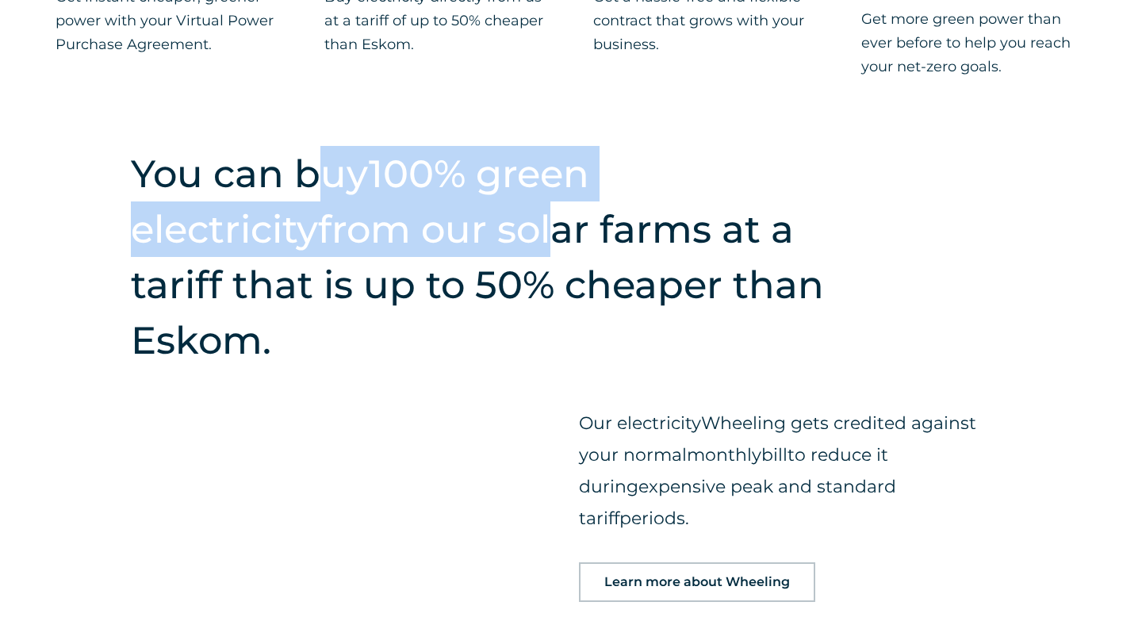 This screenshot has height=644, width=1142. Describe the element at coordinates (504, 257) in the screenshot. I see `h2: You can buy from our solar farms at a tariff that is up to 50% cheaper than Eskom.` at that location.